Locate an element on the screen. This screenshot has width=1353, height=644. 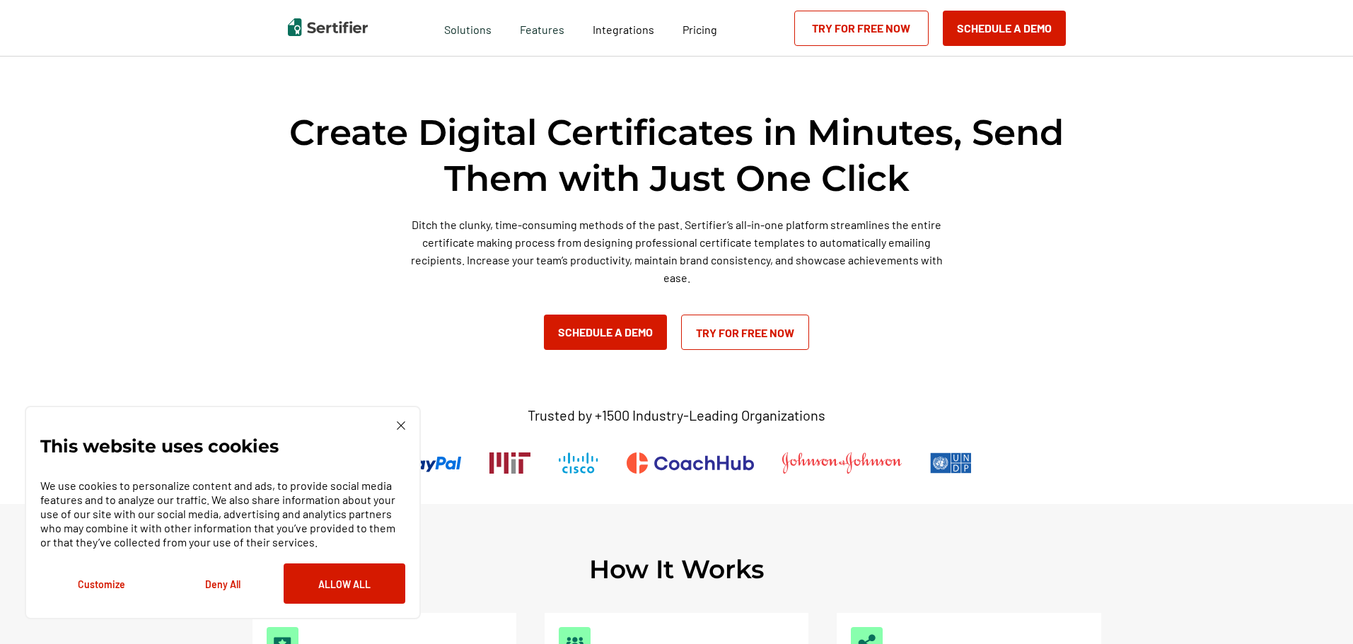
p: This website uses cookies is located at coordinates (159, 446).